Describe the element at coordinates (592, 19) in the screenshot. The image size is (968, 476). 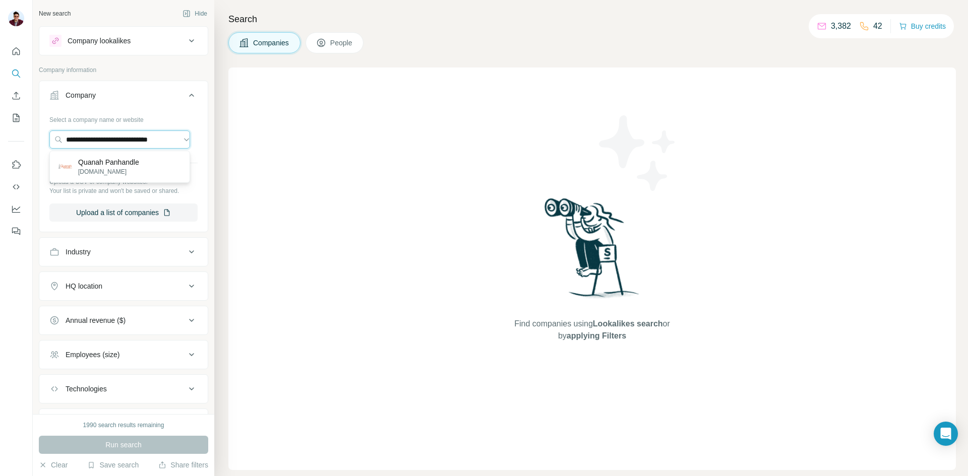
I see `h4: Search` at that location.